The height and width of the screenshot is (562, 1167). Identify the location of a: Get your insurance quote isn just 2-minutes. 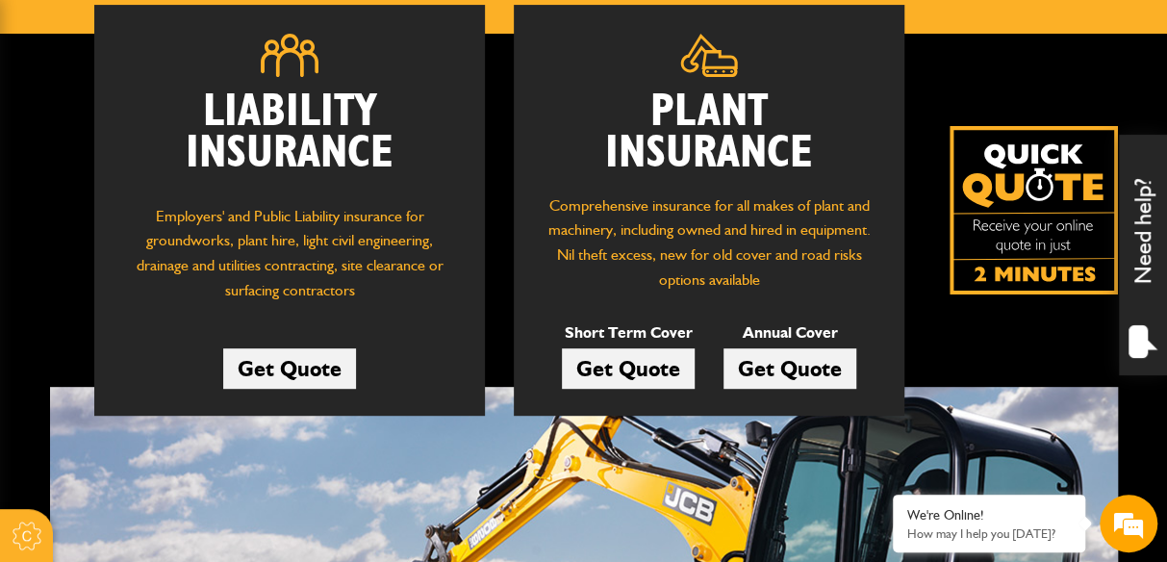
(1033, 210).